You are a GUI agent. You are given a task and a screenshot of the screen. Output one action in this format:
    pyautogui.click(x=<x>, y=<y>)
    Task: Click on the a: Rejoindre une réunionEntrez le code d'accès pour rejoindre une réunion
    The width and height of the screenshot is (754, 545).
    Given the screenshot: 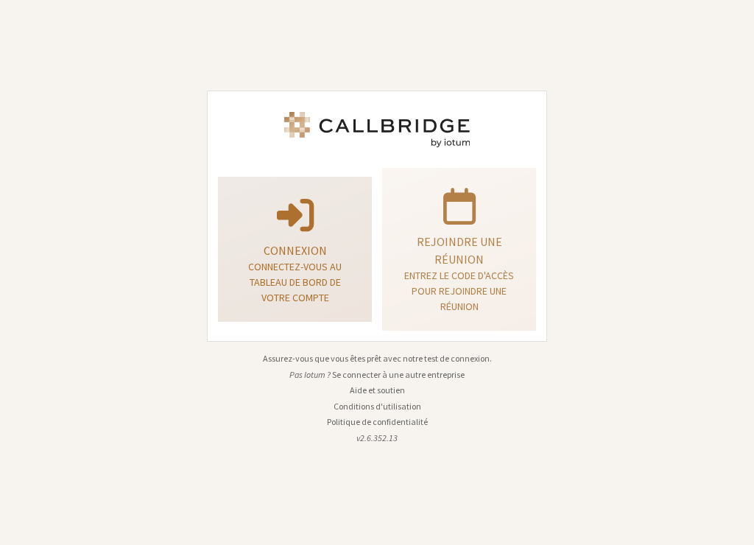 What is the action you would take?
    pyautogui.click(x=458, y=249)
    